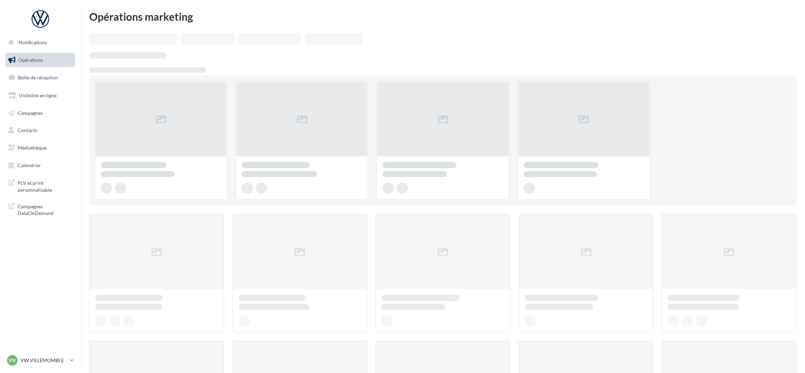 The width and height of the screenshot is (805, 373). I want to click on p: VW VILLEMOMBLE, so click(44, 360).